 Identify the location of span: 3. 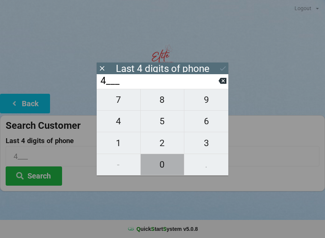
(206, 143).